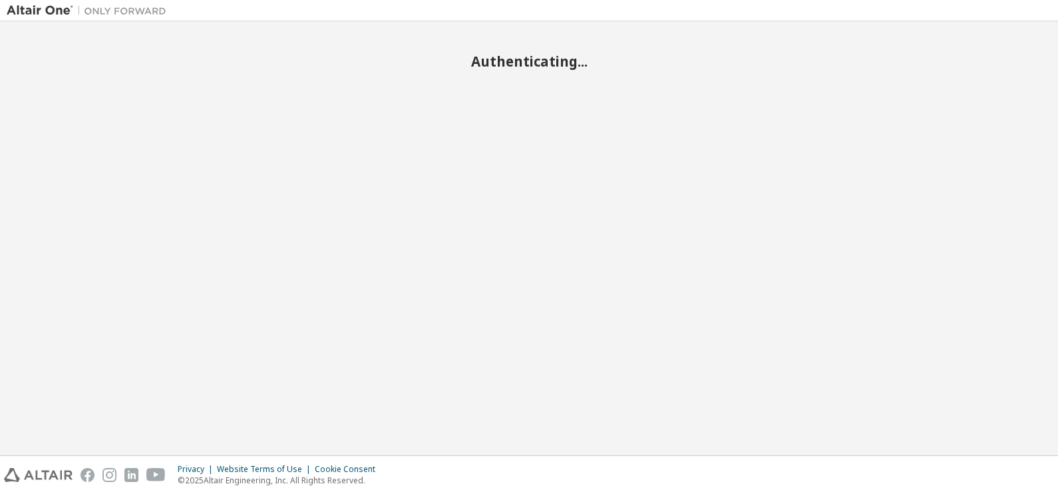  I want to click on img: Altair One, so click(90, 11).